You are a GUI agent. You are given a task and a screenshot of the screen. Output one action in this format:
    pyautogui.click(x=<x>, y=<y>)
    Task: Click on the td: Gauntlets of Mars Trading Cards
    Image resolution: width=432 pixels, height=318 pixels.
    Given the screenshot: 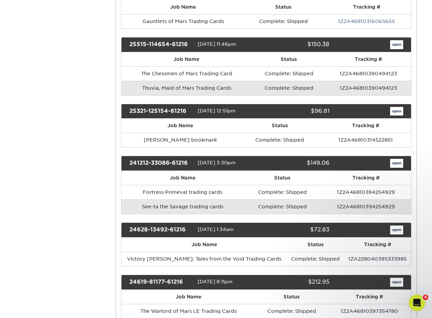 What is the action you would take?
    pyautogui.click(x=183, y=21)
    